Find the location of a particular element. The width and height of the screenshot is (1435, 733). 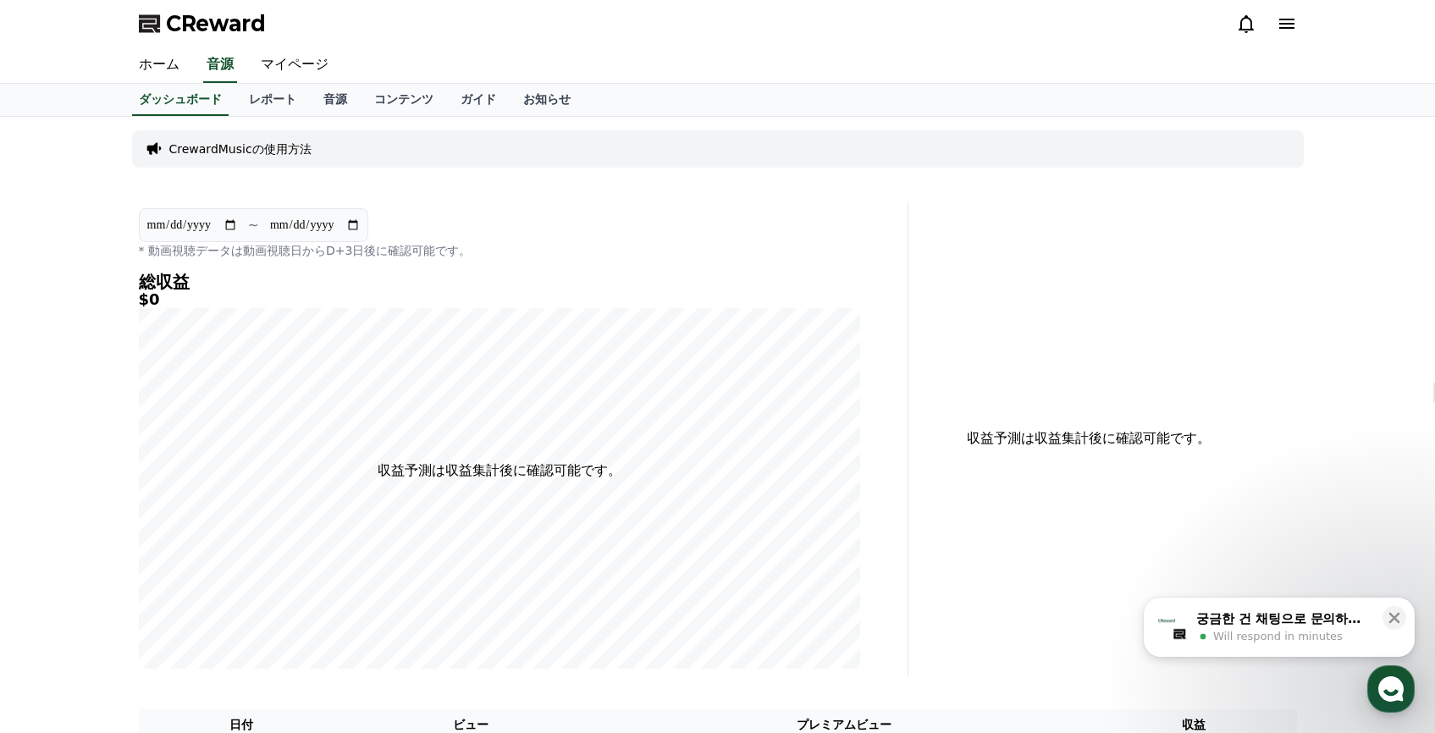

a: CReward is located at coordinates (202, 24).